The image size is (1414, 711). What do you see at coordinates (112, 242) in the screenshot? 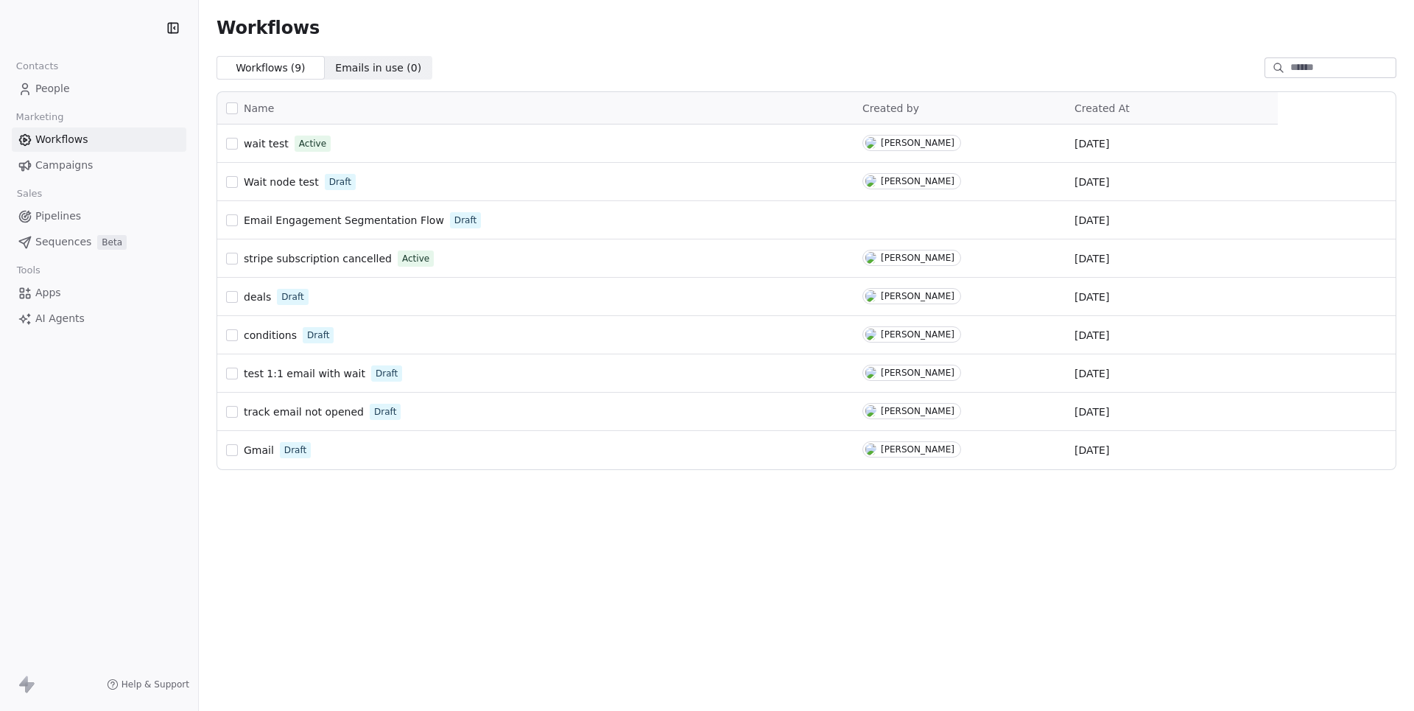
I see `span: Beta` at bounding box center [112, 242].